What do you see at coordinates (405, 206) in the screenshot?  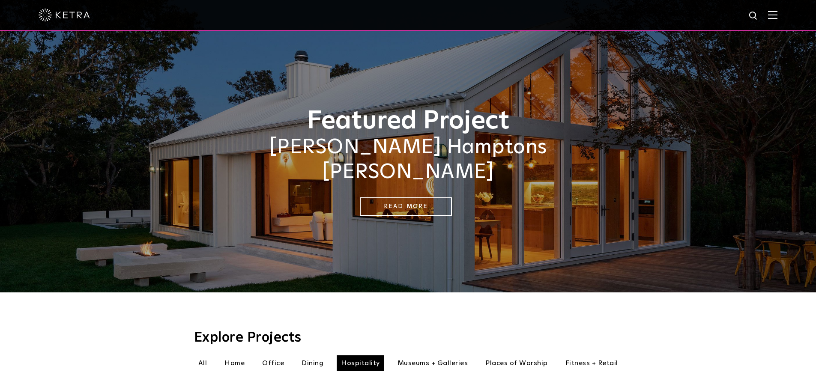 I see `a: Read More` at bounding box center [405, 206].